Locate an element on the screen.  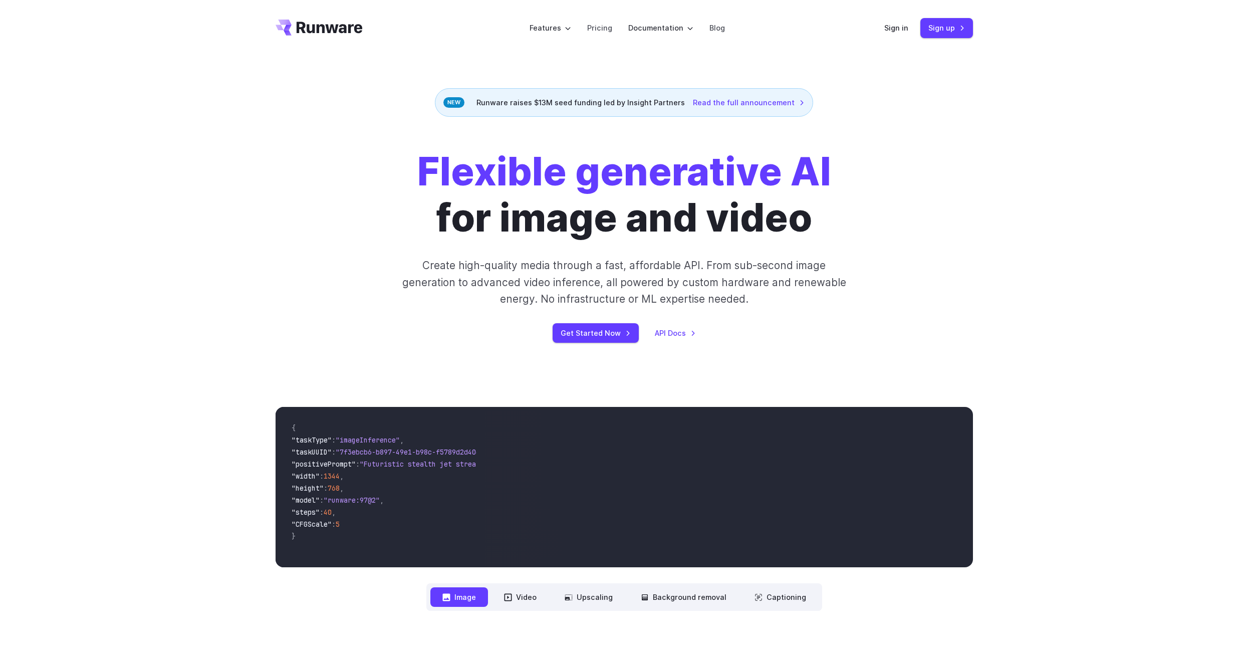
p: Create high-quality media through a fast, affordable API. From sub-second image generation to adv... is located at coordinates (624, 282).